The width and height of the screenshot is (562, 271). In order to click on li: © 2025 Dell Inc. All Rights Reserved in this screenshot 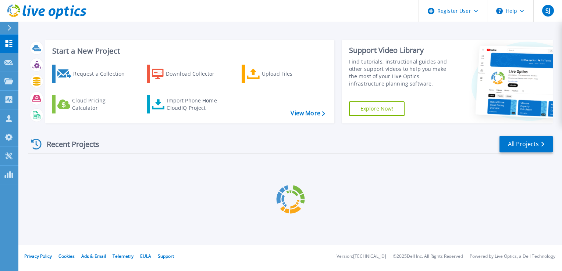, I will do `click(428, 257)`.